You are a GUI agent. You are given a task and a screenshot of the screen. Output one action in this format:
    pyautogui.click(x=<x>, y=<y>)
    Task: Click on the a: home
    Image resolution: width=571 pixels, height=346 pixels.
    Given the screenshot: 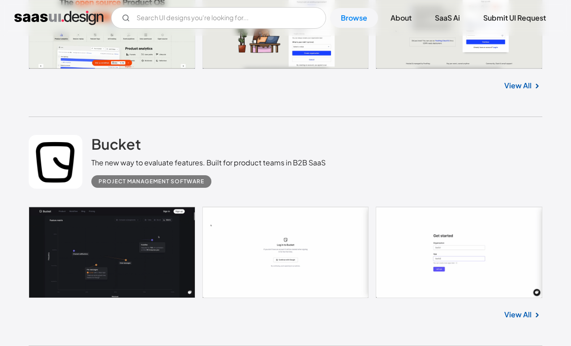 What is the action you would take?
    pyautogui.click(x=59, y=18)
    